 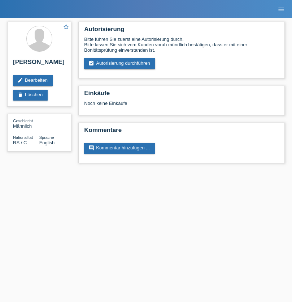 What do you see at coordinates (66, 27) in the screenshot?
I see `a: star_border` at bounding box center [66, 27].